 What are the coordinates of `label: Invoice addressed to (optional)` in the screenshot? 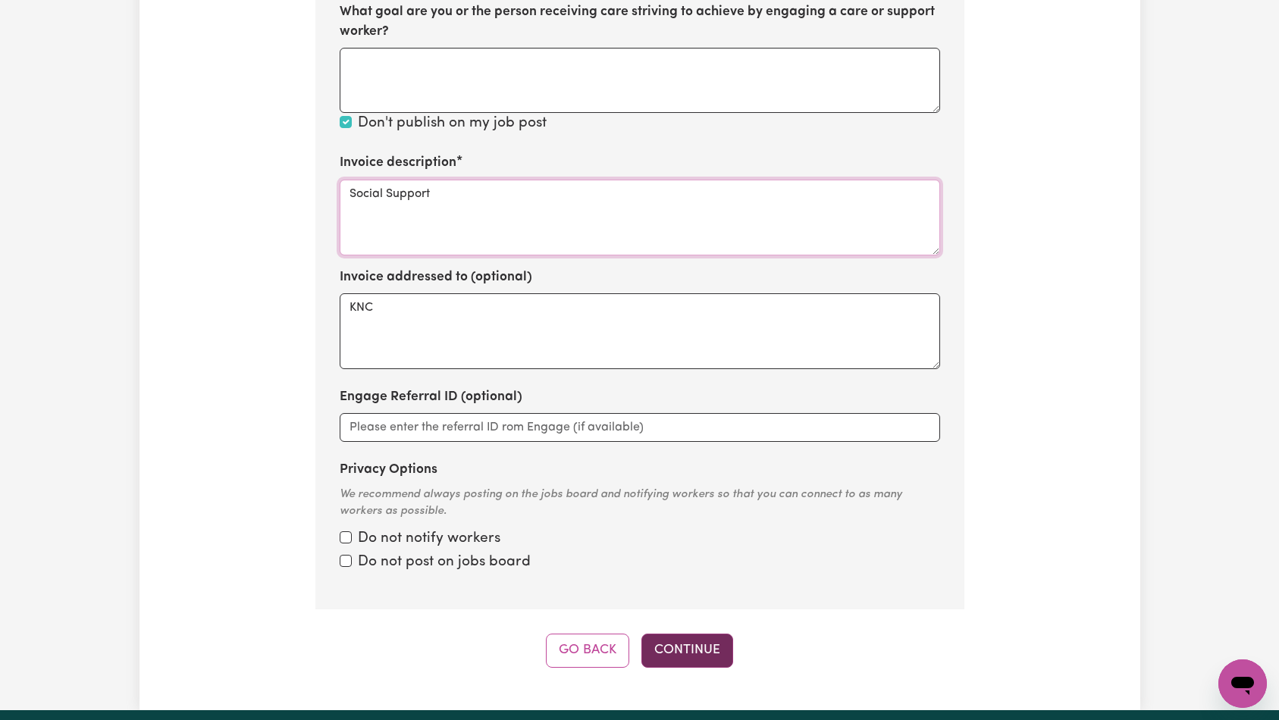 It's located at (436, 277).